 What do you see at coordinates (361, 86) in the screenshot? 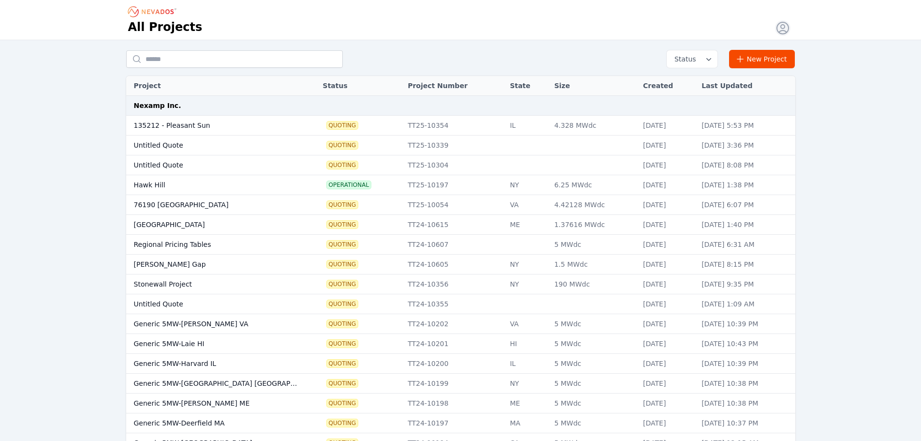
I see `th: Status` at bounding box center [361, 86].